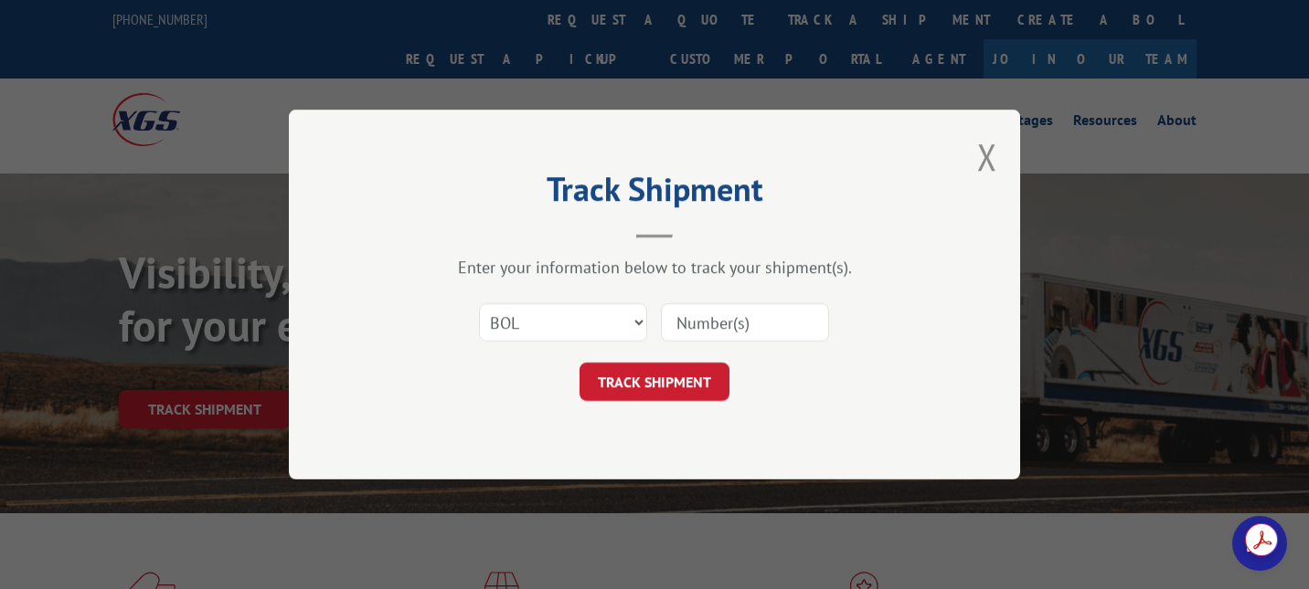 This screenshot has width=1309, height=589. I want to click on button: TRACK SHIPMENT, so click(654, 382).